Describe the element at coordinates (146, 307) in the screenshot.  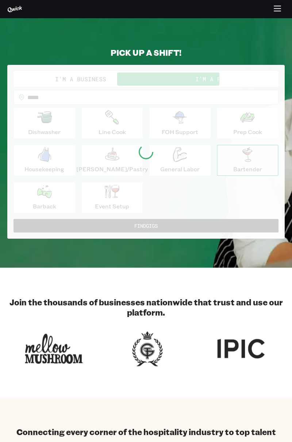
I see `h2: Join the thousands of businesses nationwide that trust and use our platform.` at that location.